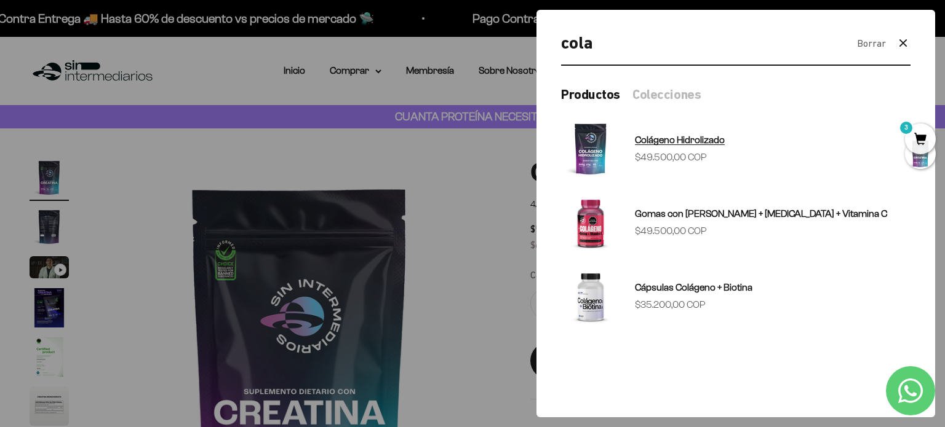 The height and width of the screenshot is (427, 945). I want to click on button: Productos, so click(590, 95).